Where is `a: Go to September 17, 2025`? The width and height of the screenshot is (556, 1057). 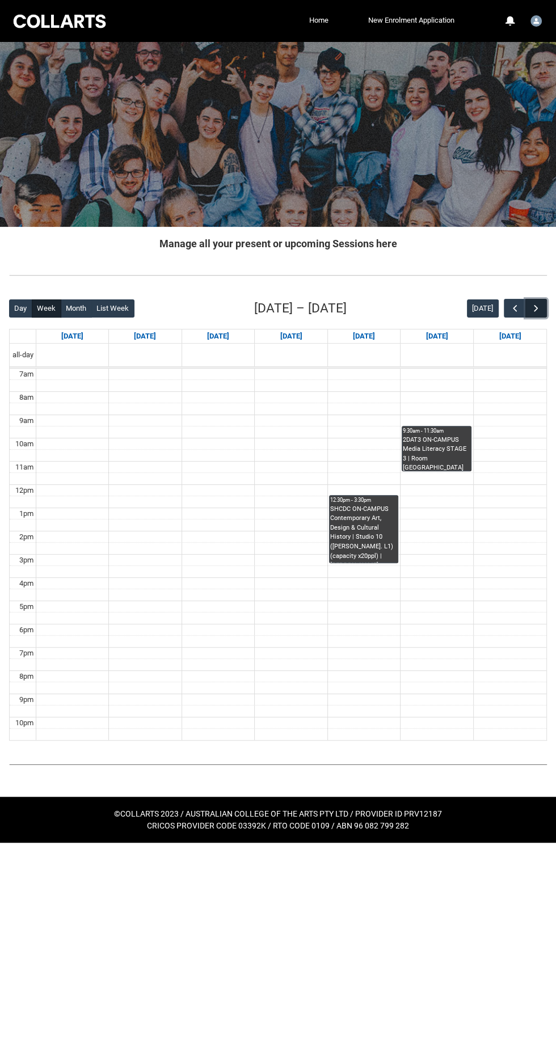
a: Go to September 17, 2025 is located at coordinates (290, 336).